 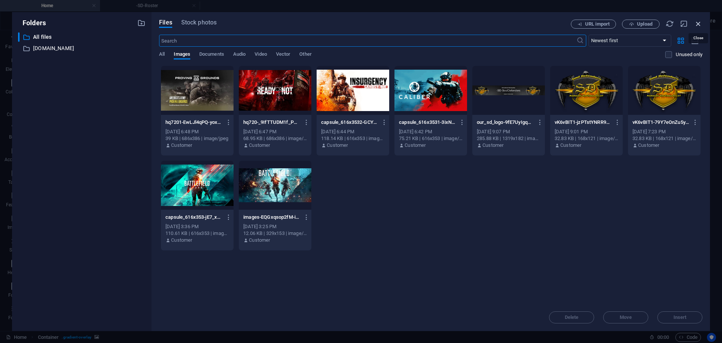 What do you see at coordinates (197, 233) in the screenshot?
I see `div: 110.61 KB | 616x353 | image/jpeg` at bounding box center [197, 233].